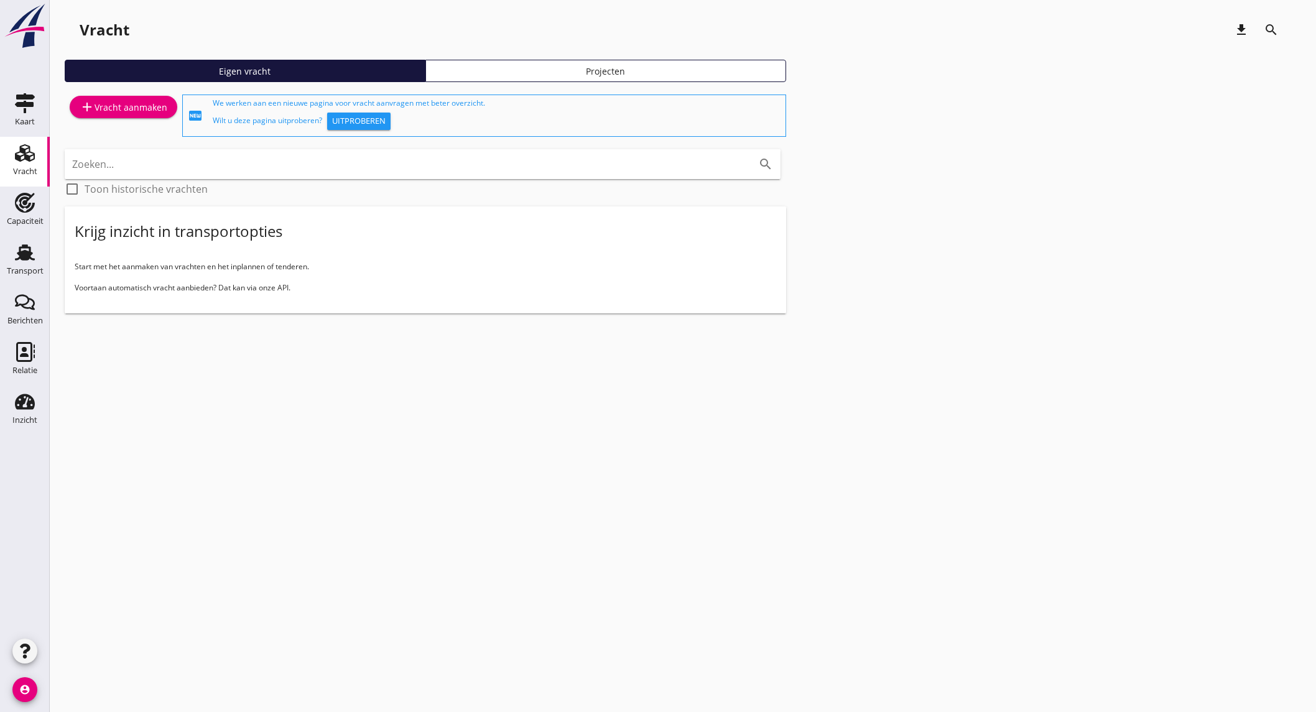 The height and width of the screenshot is (712, 1316). What do you see at coordinates (178, 231) in the screenshot?
I see `div: Krijg inzicht in transportopties` at bounding box center [178, 231].